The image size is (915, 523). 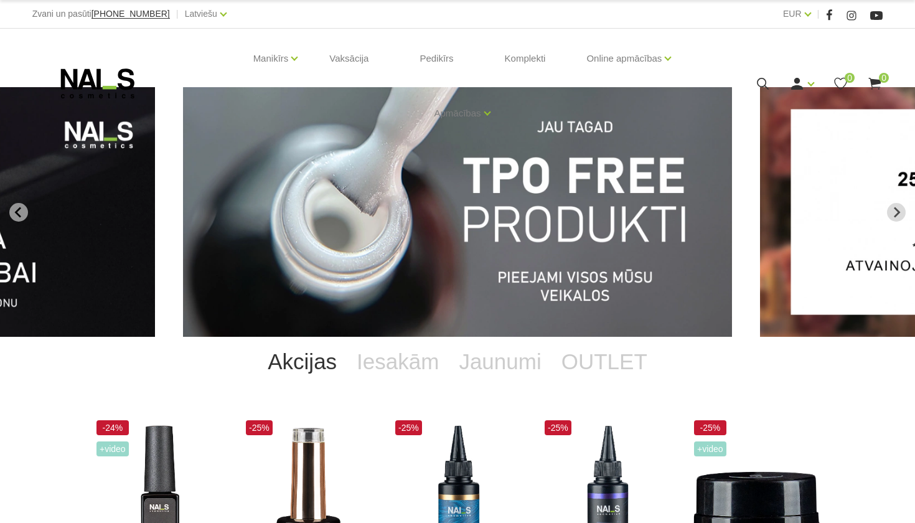 What do you see at coordinates (624, 59) in the screenshot?
I see `a: Online apmācības` at bounding box center [624, 59].